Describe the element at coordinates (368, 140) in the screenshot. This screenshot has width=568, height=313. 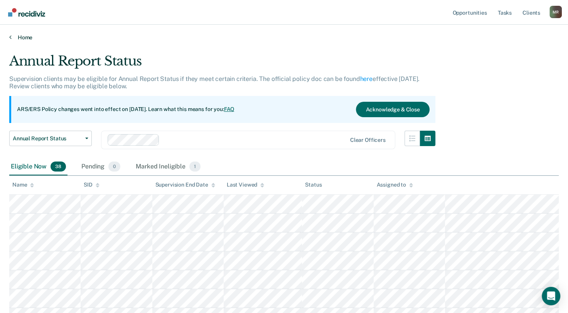
I see `div: Clear officers` at that location.